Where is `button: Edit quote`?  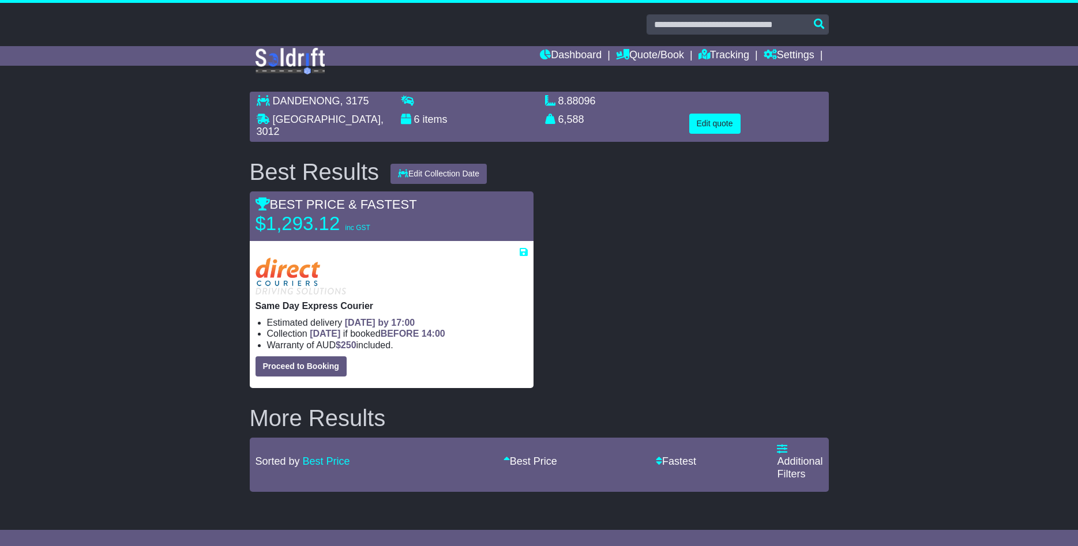
button: Edit quote is located at coordinates (715, 123).